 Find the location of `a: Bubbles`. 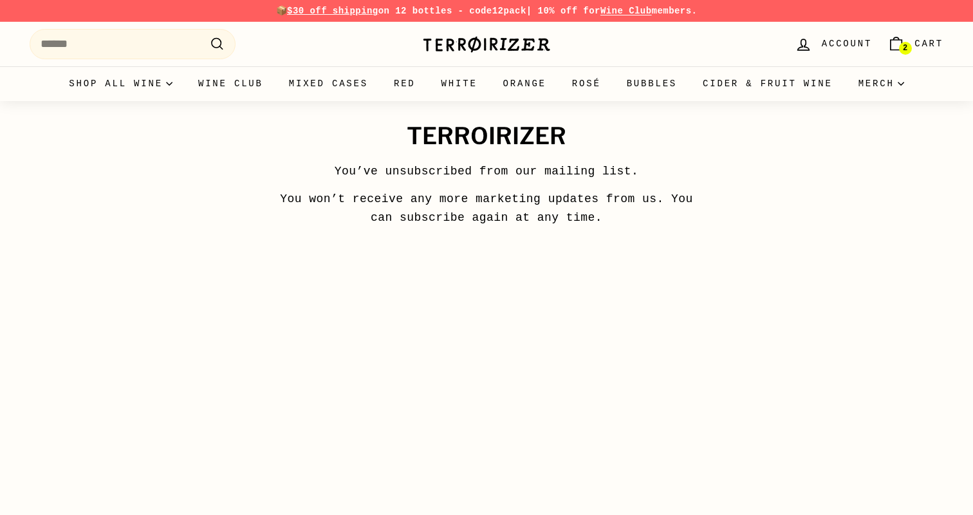

a: Bubbles is located at coordinates (652, 84).